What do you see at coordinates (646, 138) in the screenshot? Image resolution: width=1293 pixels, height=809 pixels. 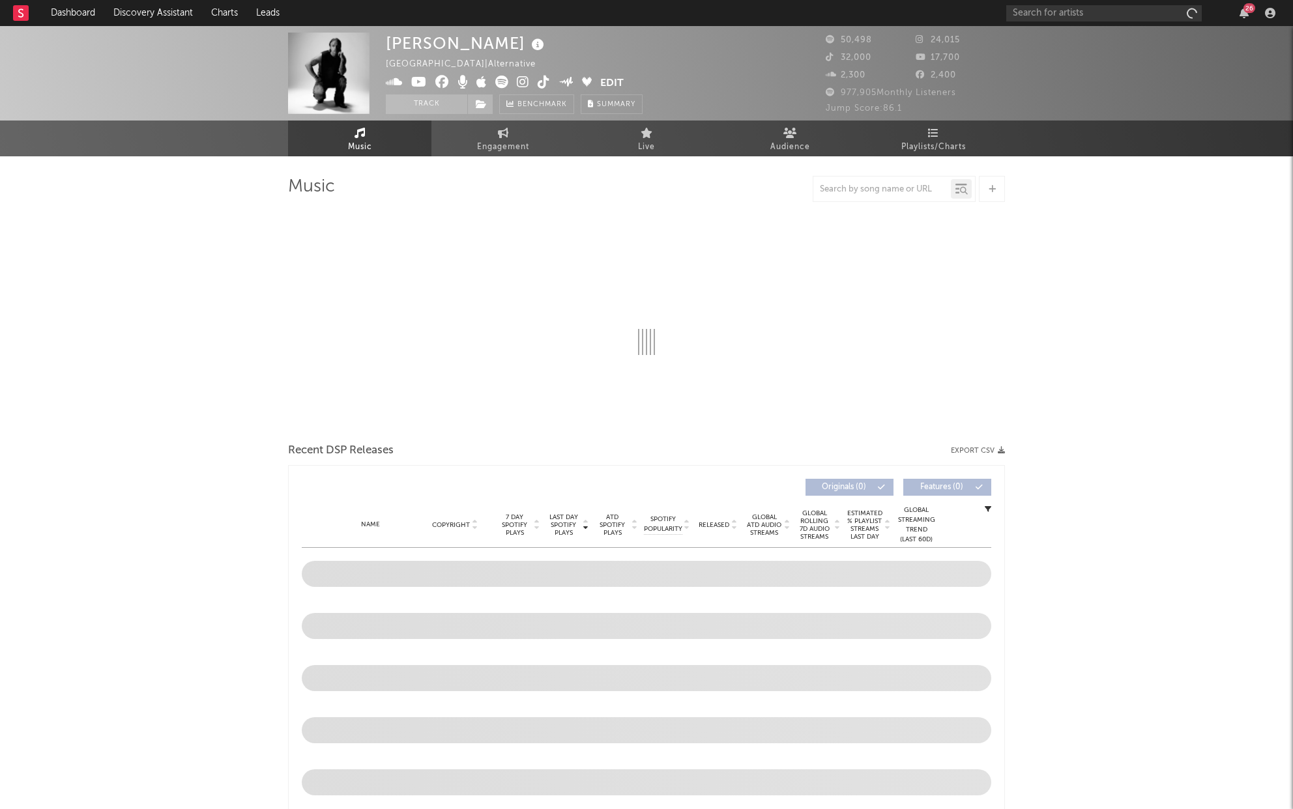 I see `a: Live` at bounding box center [646, 138].